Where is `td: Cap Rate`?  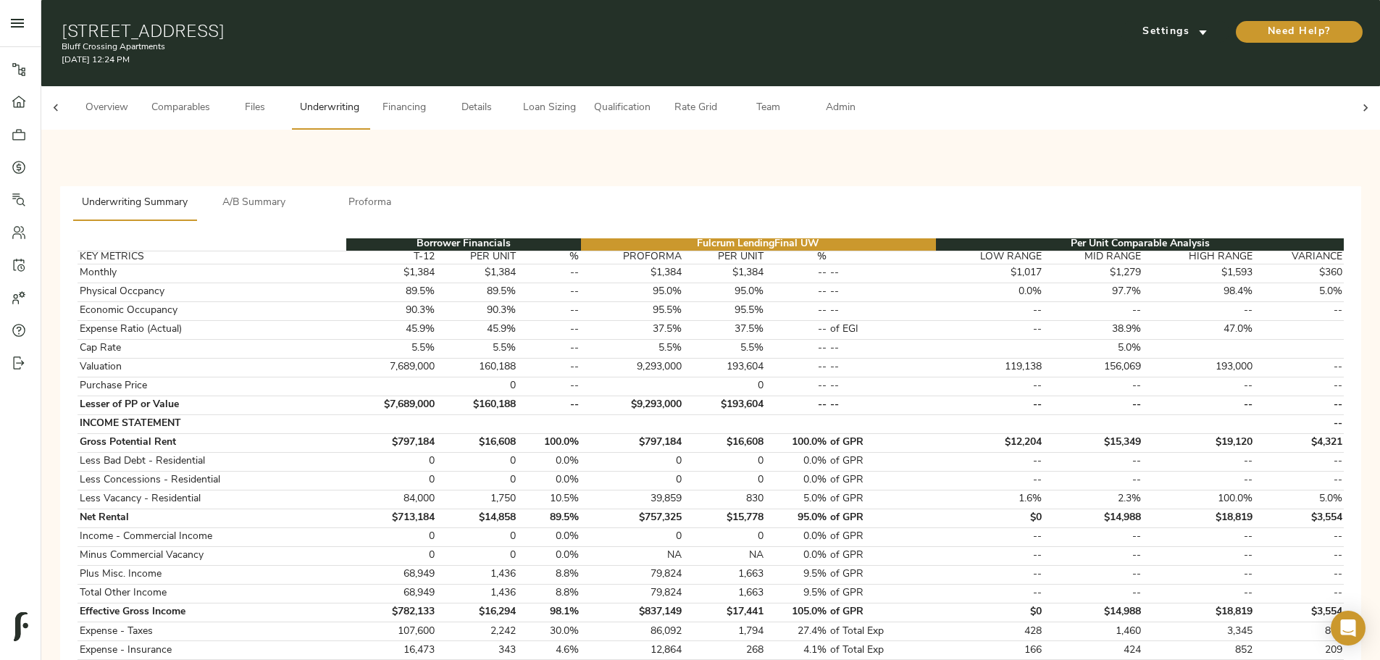 td: Cap Rate is located at coordinates (212, 348).